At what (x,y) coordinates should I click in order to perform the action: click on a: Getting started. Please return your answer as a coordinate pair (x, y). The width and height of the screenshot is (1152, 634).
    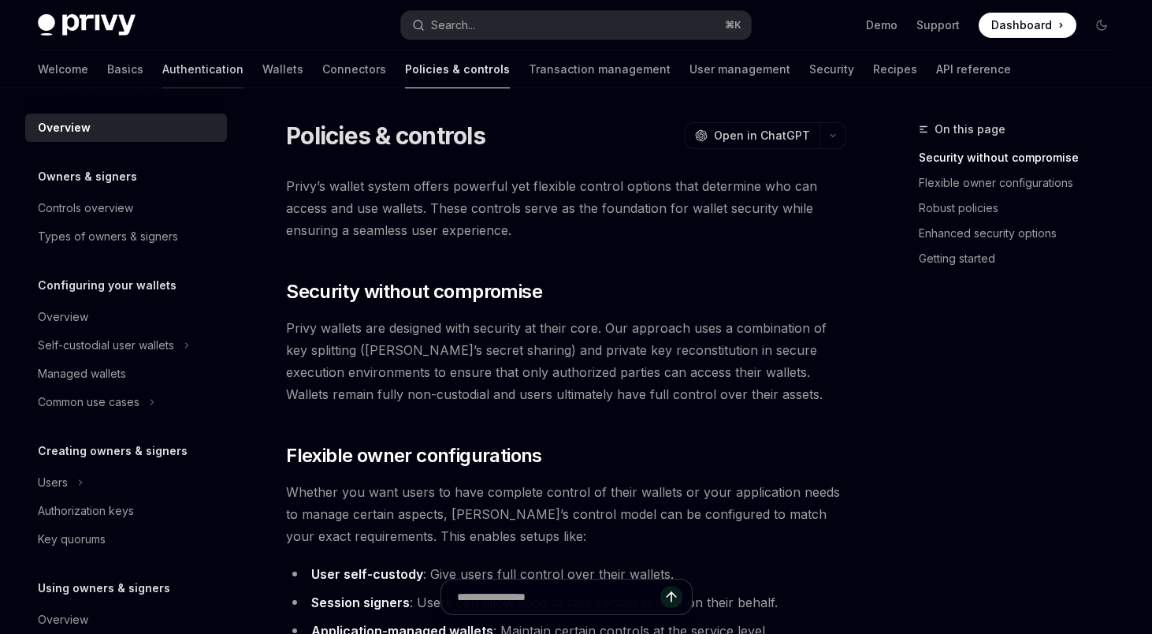
    Looking at the image, I should click on (1023, 258).